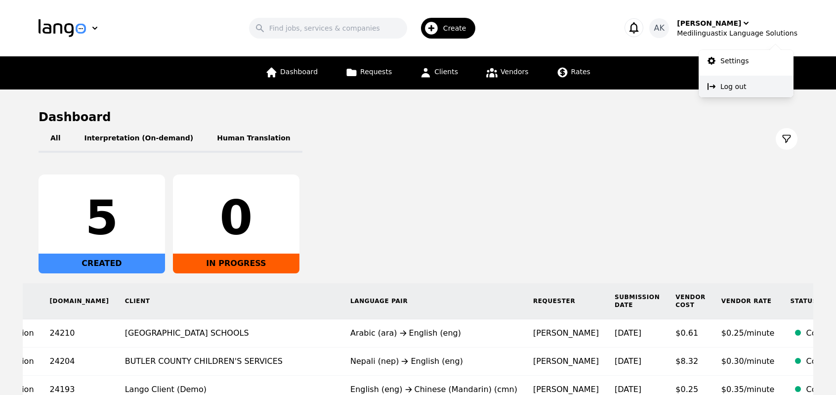 The image size is (836, 395). I want to click on span: Create, so click(458, 28).